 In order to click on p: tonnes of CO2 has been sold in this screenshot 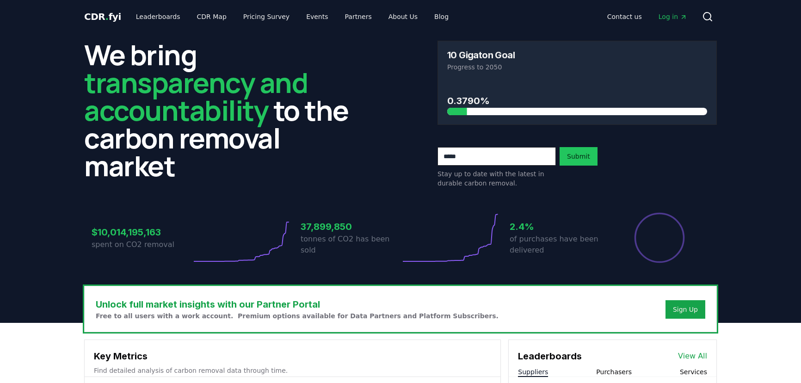, I will do `click(350, 245)`.